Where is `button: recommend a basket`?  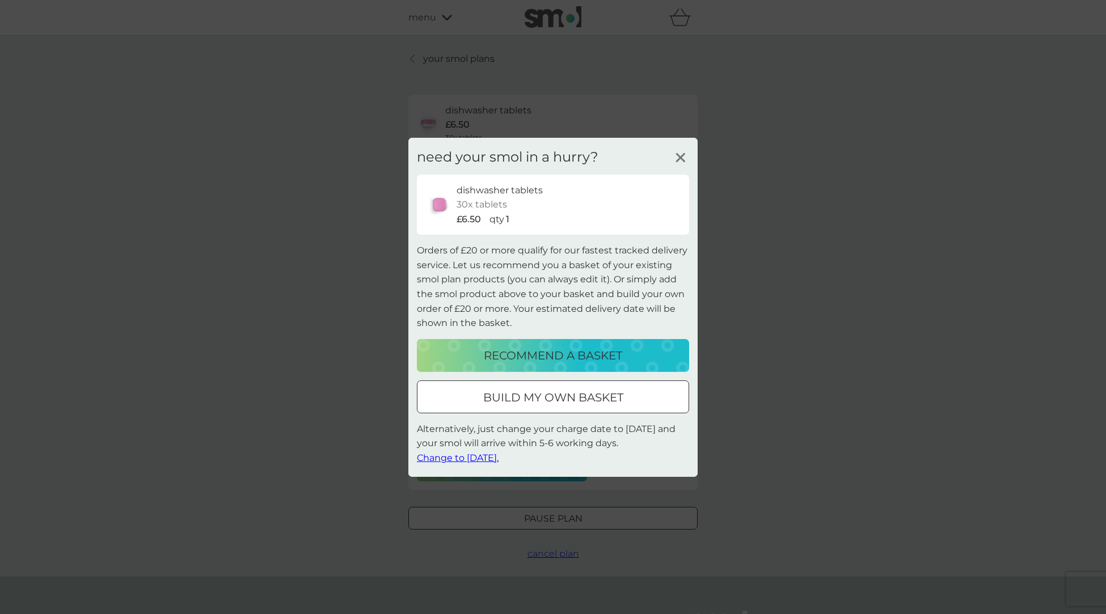
button: recommend a basket is located at coordinates (553, 356).